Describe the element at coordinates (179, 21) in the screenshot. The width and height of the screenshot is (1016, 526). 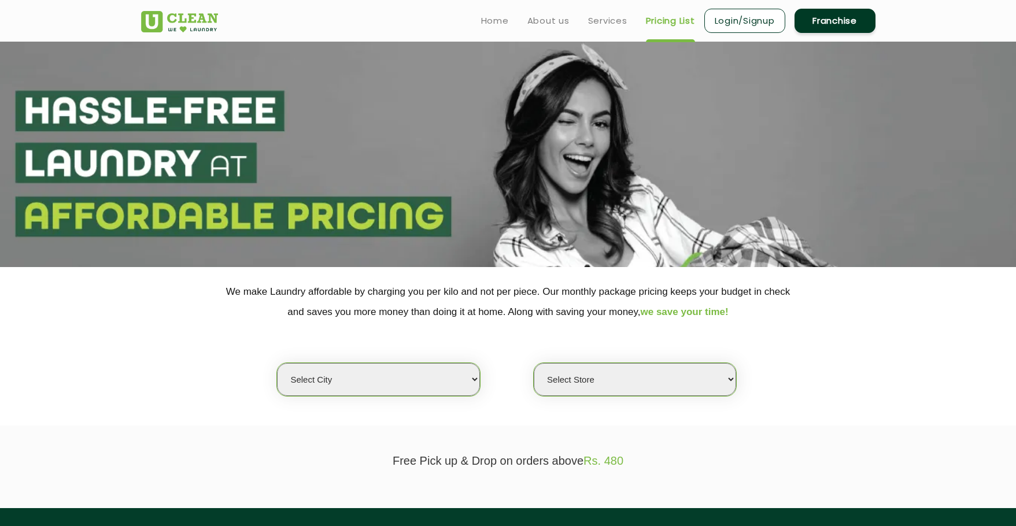
I see `img: UClean Laundry and Dry Cleaning` at that location.